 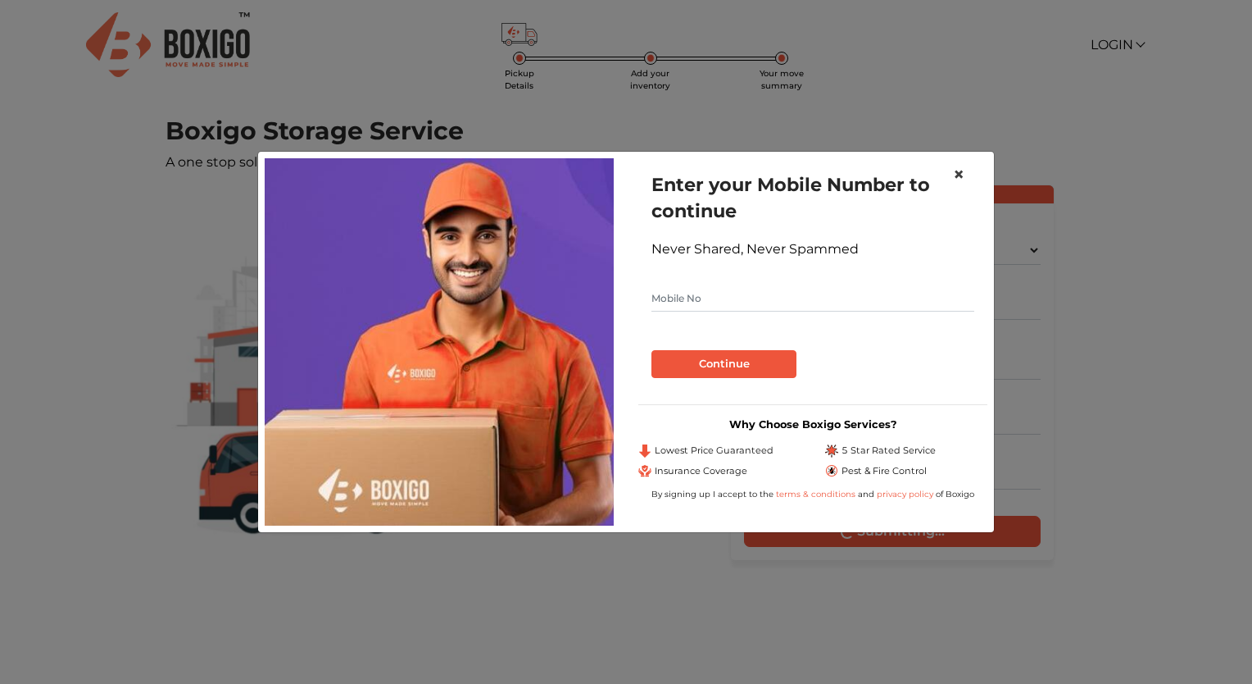 I want to click on span: Pest & Fire Control, so click(x=884, y=470).